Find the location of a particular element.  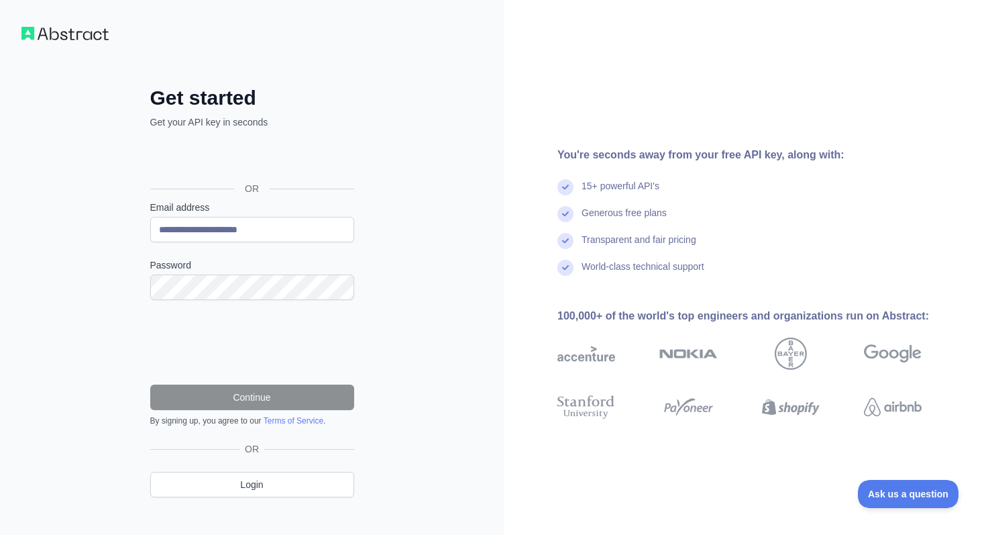

img: stanford university is located at coordinates (586, 407).